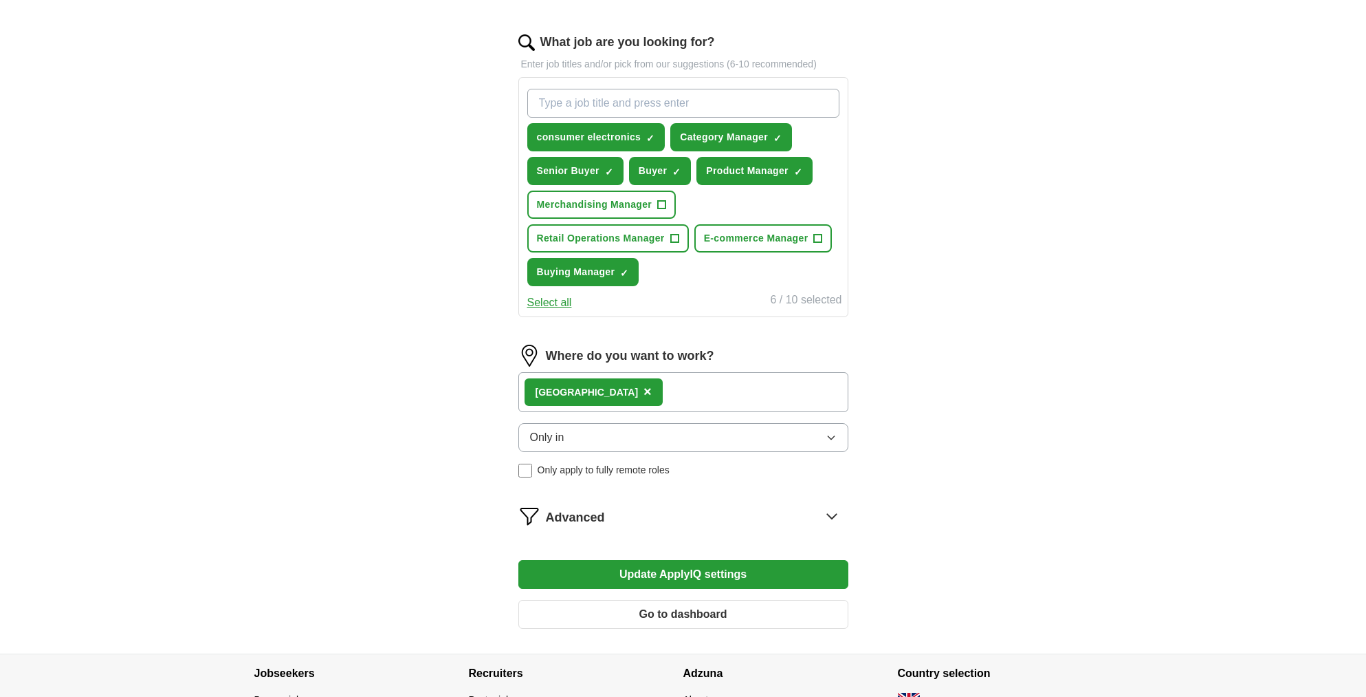 This screenshot has height=697, width=1366. I want to click on button: Select all, so click(549, 303).